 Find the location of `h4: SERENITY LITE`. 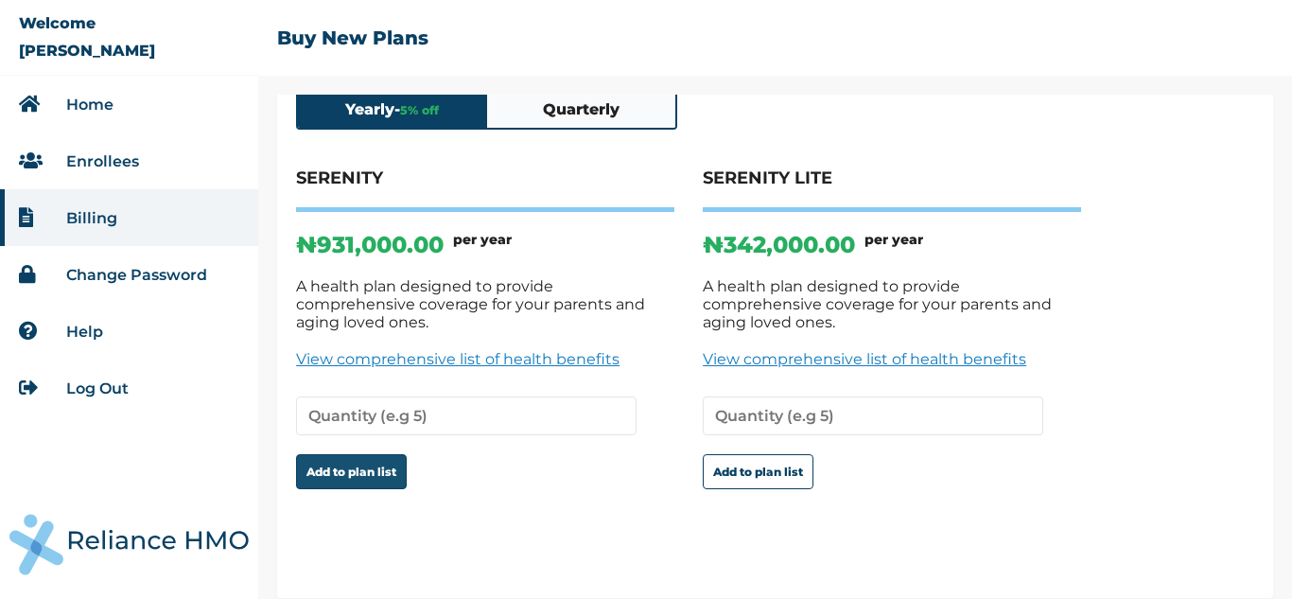

h4: SERENITY LITE is located at coordinates (892, 189).